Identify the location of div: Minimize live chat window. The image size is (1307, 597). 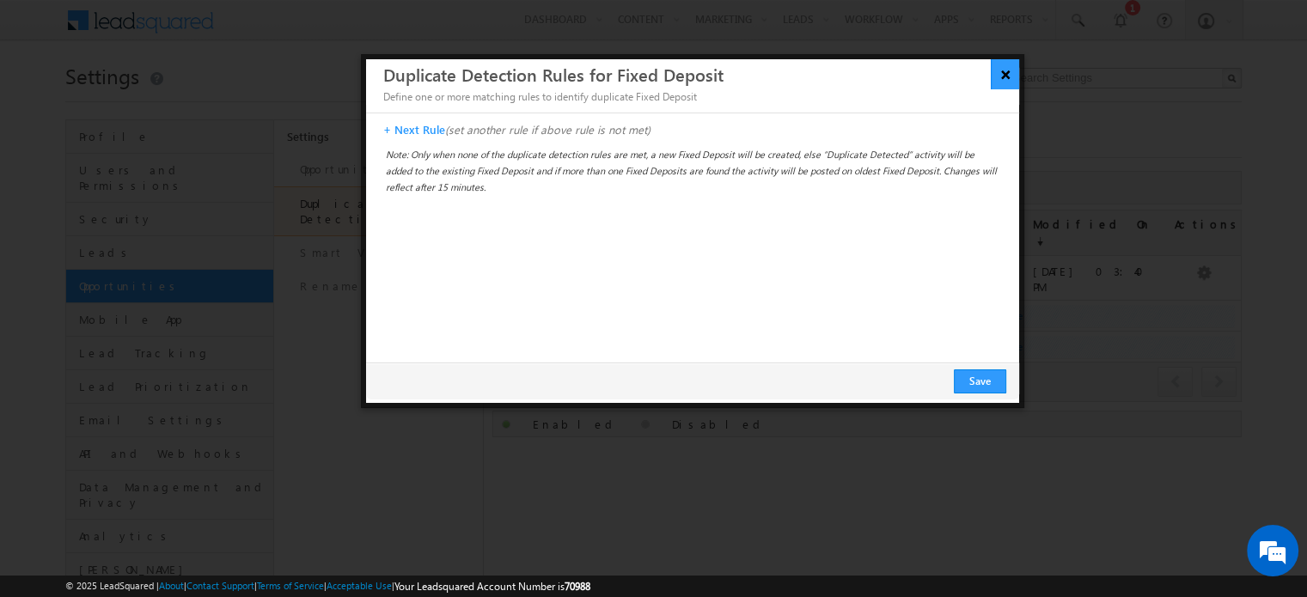
(302, 29).